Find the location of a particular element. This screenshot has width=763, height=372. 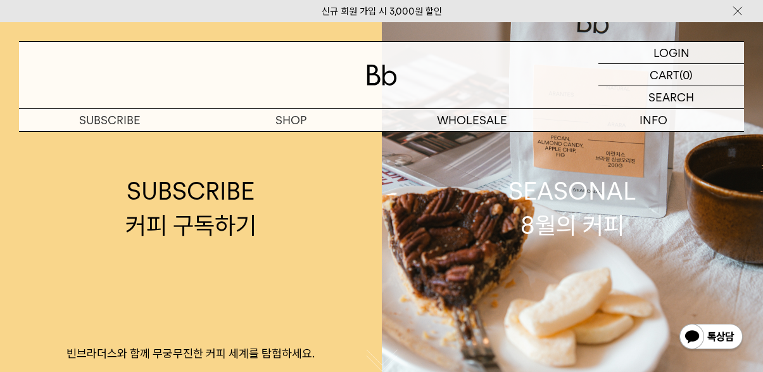

a: SHOP is located at coordinates (291, 120).